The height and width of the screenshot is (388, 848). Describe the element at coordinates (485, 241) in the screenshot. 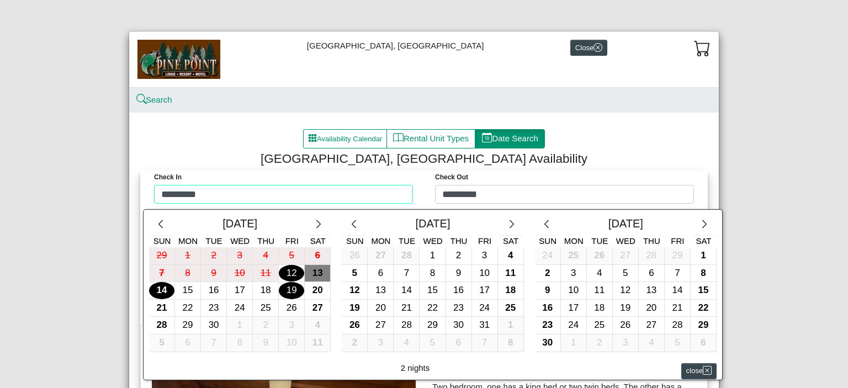

I see `span: Fri` at that location.